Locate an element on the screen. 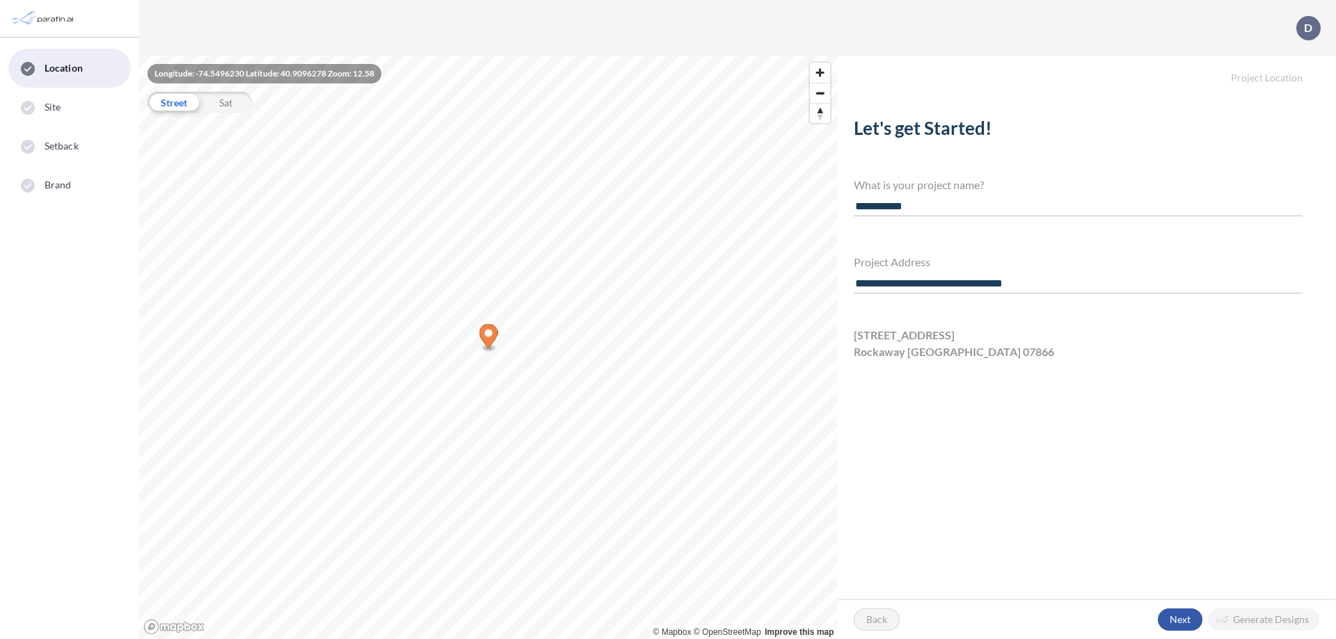  button: Next is located at coordinates (1180, 620).